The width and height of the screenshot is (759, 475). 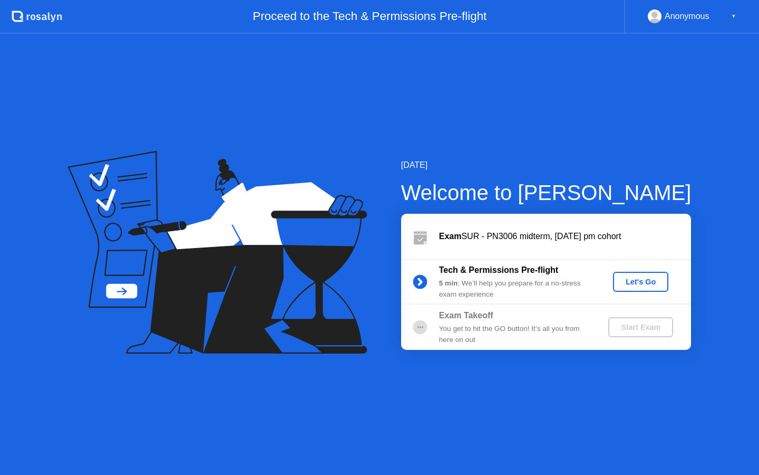 I want to click on div: You get to hit the GO button! It’s all you from here on out, so click(x=515, y=334).